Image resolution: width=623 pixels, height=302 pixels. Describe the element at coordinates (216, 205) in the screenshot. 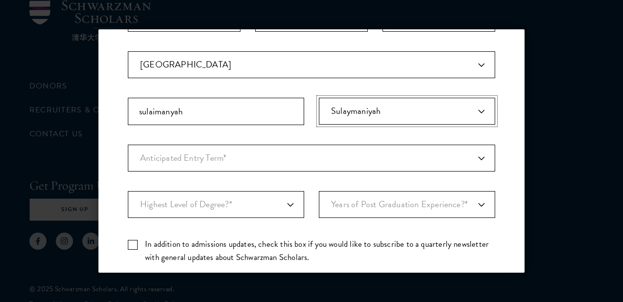

I see `div: Highest Level of Degree?*` at that location.